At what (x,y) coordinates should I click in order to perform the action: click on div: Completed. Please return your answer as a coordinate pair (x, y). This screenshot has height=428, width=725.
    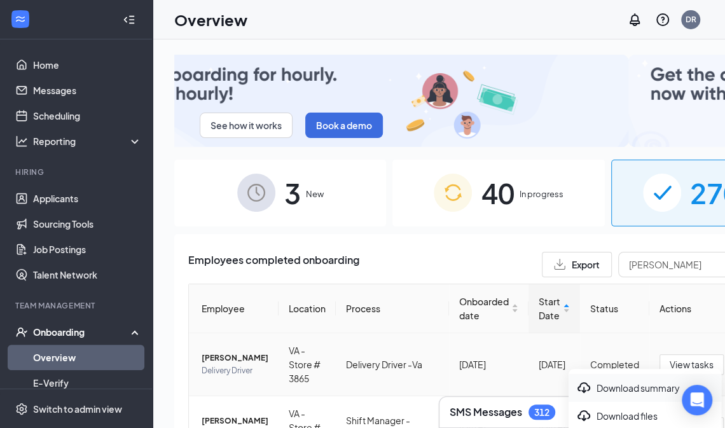
    Looking at the image, I should click on (614, 364).